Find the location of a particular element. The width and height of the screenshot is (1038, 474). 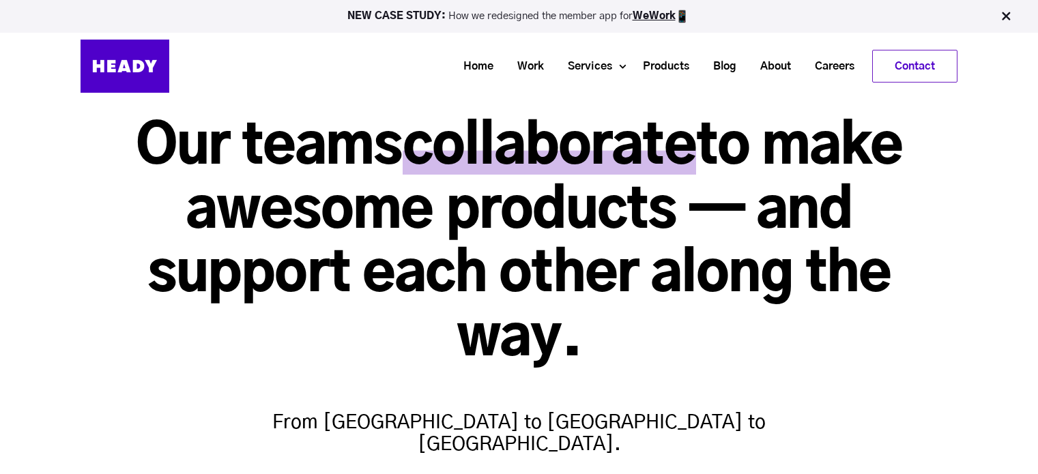

a: Contact is located at coordinates (914, 66).